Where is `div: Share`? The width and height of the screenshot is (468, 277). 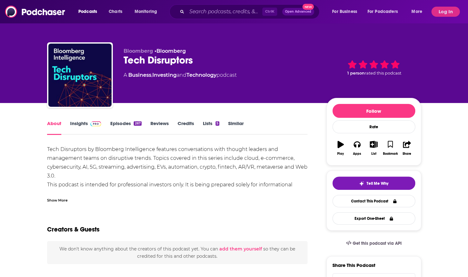
div: Share is located at coordinates (406, 154).